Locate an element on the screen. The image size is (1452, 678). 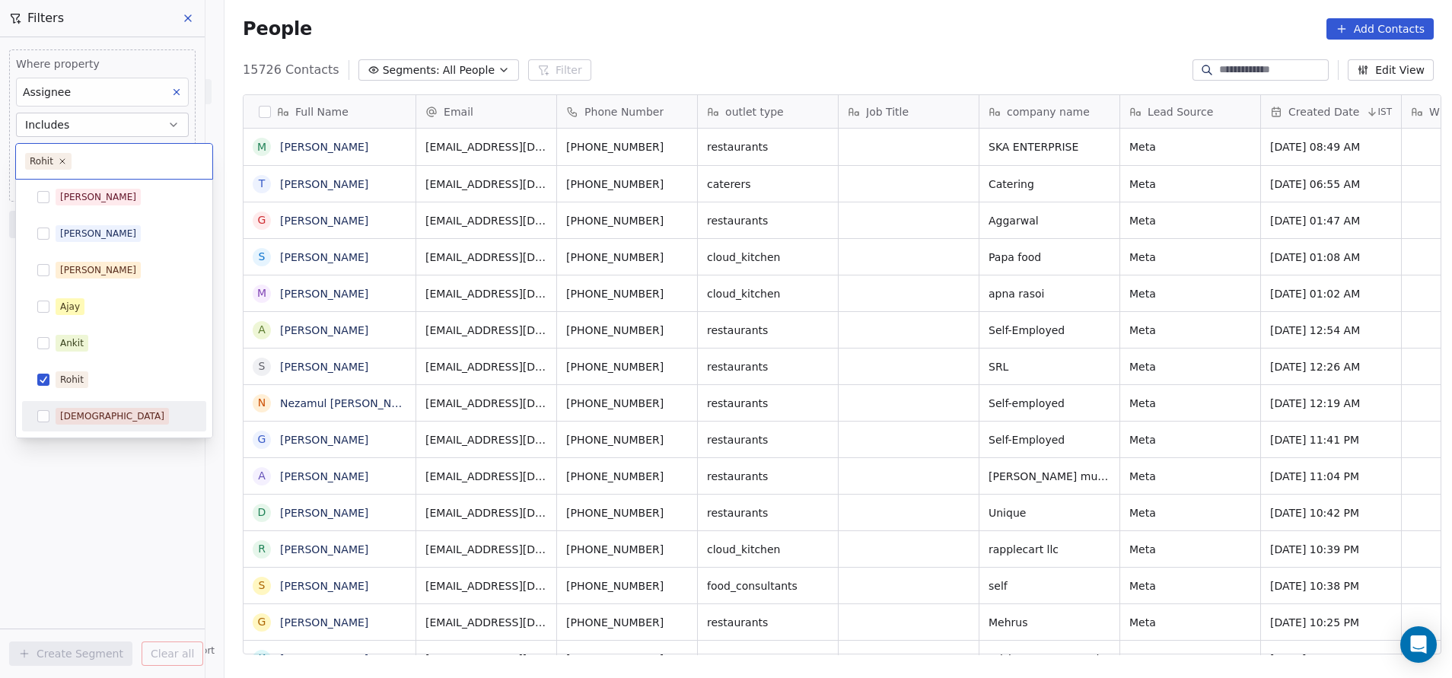
div: Ajay is located at coordinates (70, 307).